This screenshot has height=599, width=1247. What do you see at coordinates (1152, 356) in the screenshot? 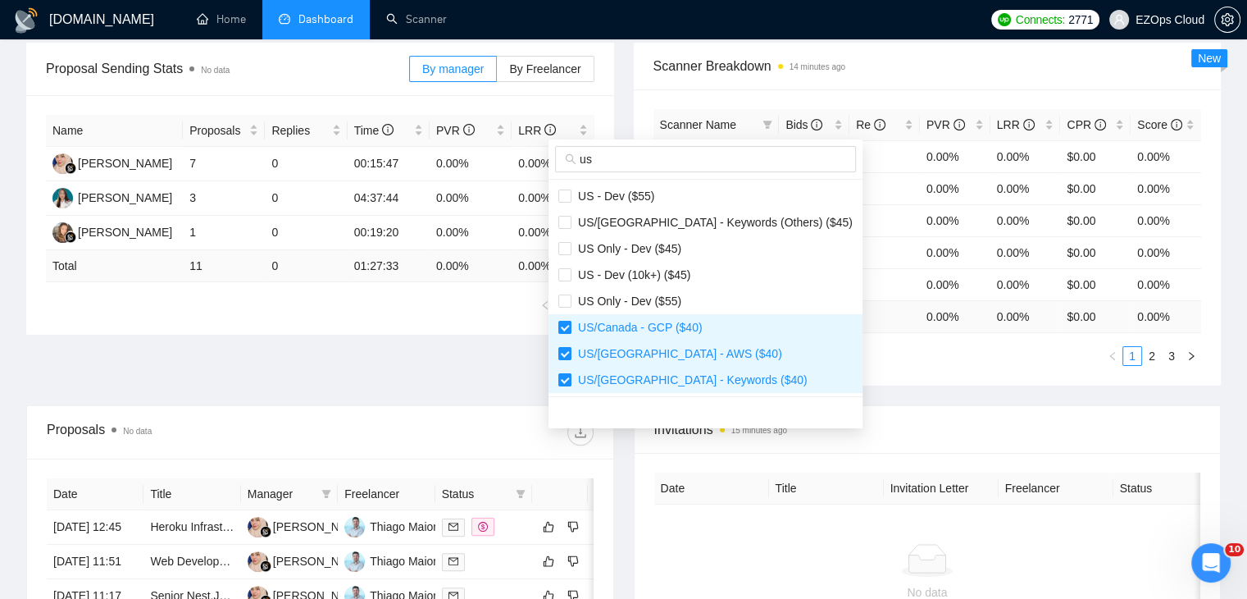
I see `li: 2` at bounding box center [1152, 356].